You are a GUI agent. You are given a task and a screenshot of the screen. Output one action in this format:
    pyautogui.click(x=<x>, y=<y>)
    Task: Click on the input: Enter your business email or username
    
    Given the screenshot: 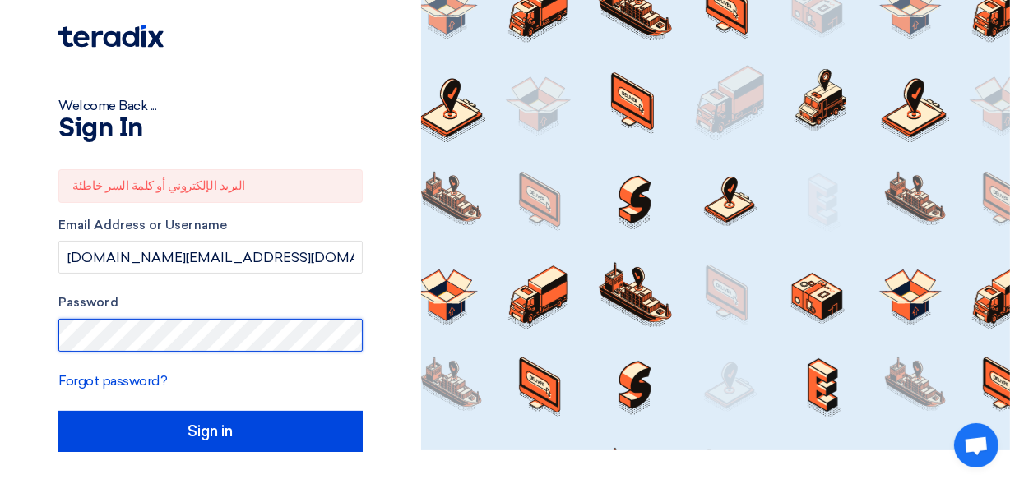 What is the action you would take?
    pyautogui.click(x=210, y=257)
    